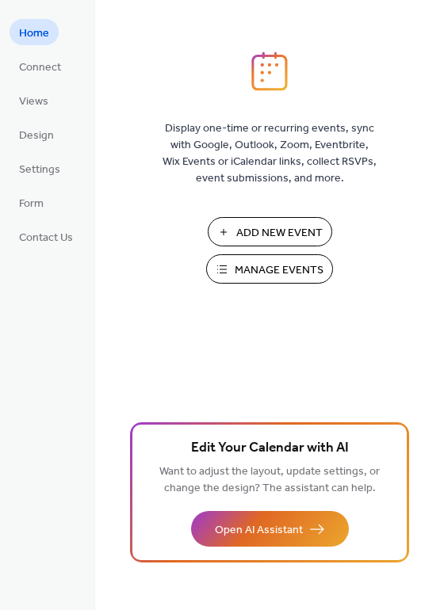 The height and width of the screenshot is (610, 444). What do you see at coordinates (40, 170) in the screenshot?
I see `span: Settings` at bounding box center [40, 170].